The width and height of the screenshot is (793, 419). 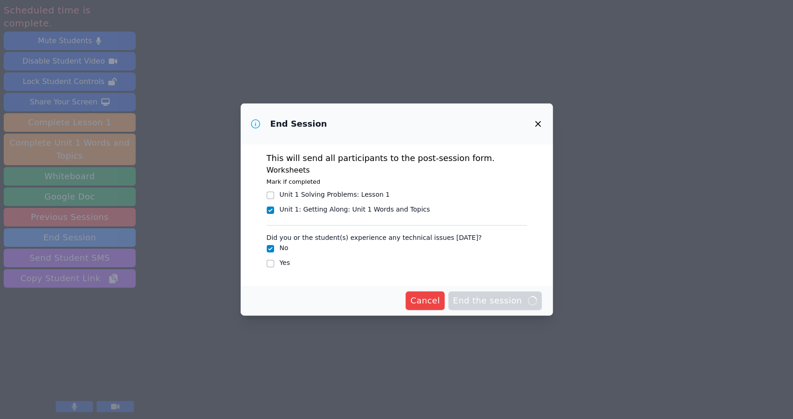 What do you see at coordinates (355, 209) in the screenshot?
I see `div: Unit 1: Getting Along : Unit 1 Words and Topics` at bounding box center [355, 209].